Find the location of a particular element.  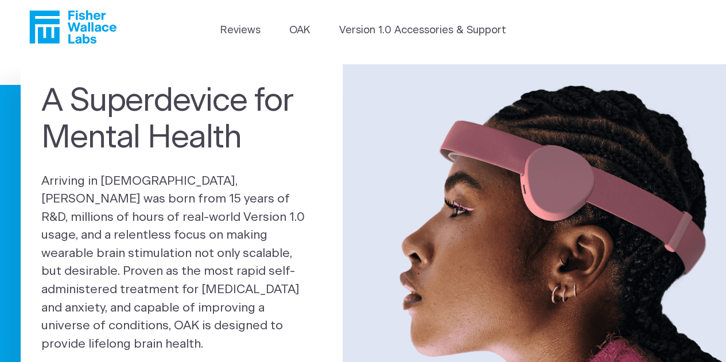

a: Fisher Wallace is located at coordinates (73, 27).